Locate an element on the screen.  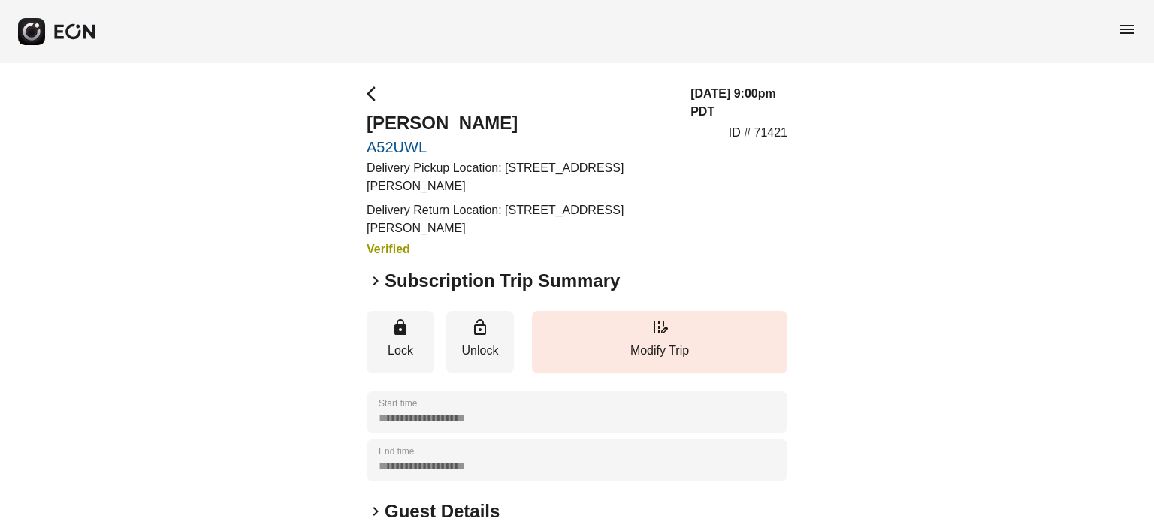
p: Lock is located at coordinates (400, 351).